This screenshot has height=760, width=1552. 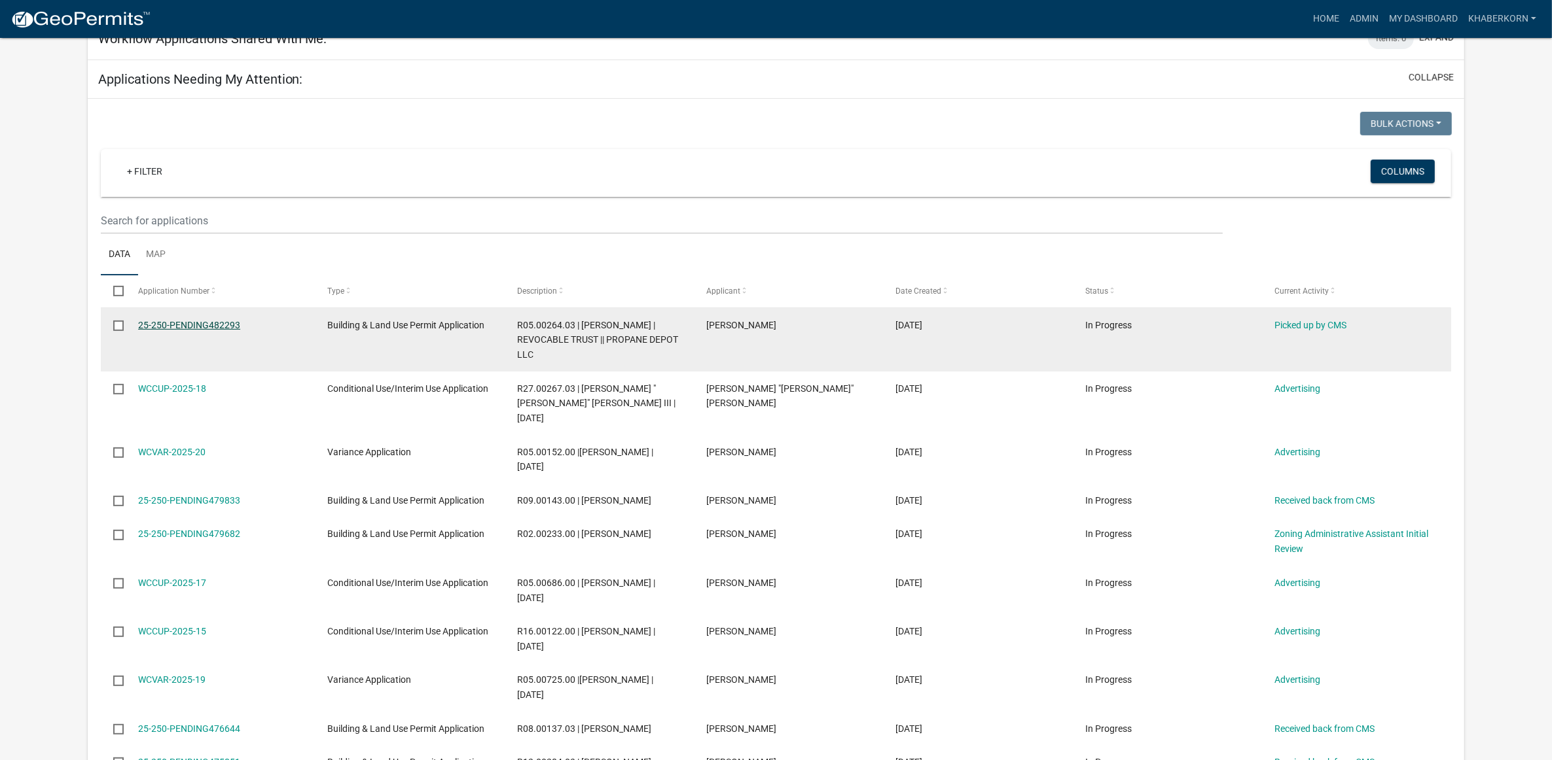 What do you see at coordinates (1402, 171) in the screenshot?
I see `button: Columns` at bounding box center [1402, 171].